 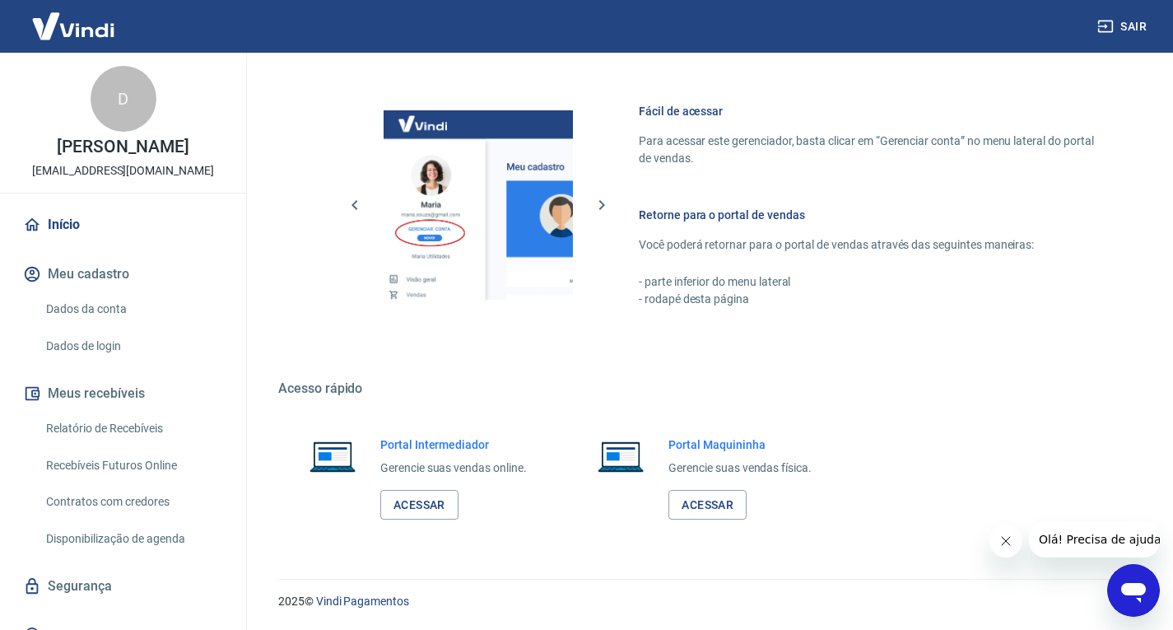 I want to click on p: Você poderá retornar para o portal de vendas através das seguintes maneiras:, so click(x=866, y=245).